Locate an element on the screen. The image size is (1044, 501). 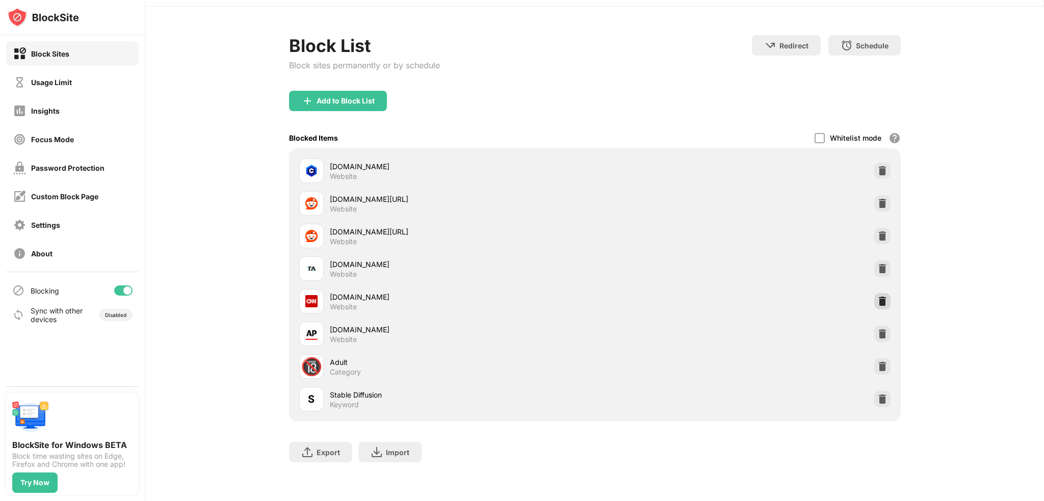
img: push-desktop.svg is located at coordinates (31, 418).